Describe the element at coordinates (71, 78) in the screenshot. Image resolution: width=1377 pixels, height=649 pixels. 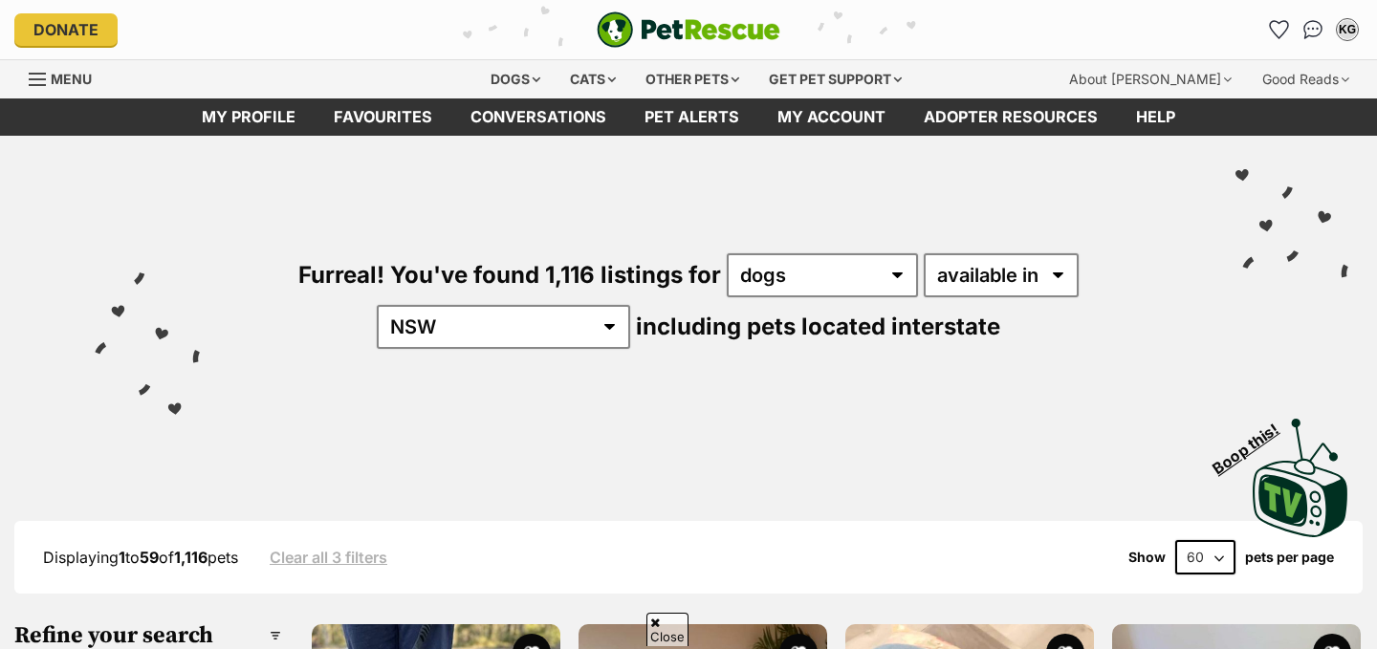
I see `span: Menu` at that location.